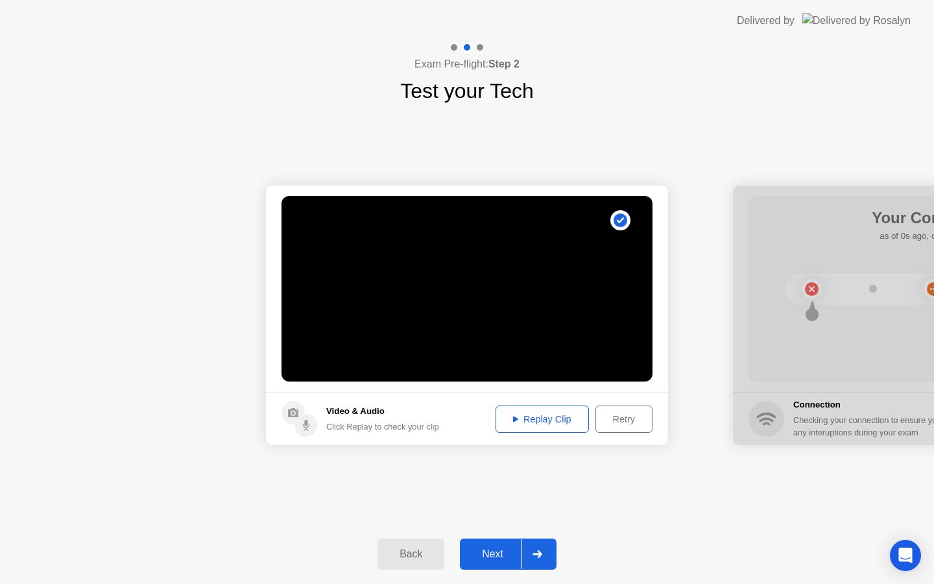 This screenshot has height=584, width=934. What do you see at coordinates (542, 419) in the screenshot?
I see `button: Replay Clip` at bounding box center [542, 419].